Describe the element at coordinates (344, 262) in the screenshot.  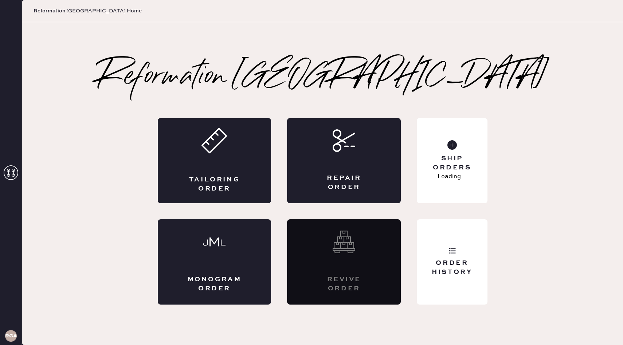
I see `div: Interested? Contact us at care@hemster.co` at that location.